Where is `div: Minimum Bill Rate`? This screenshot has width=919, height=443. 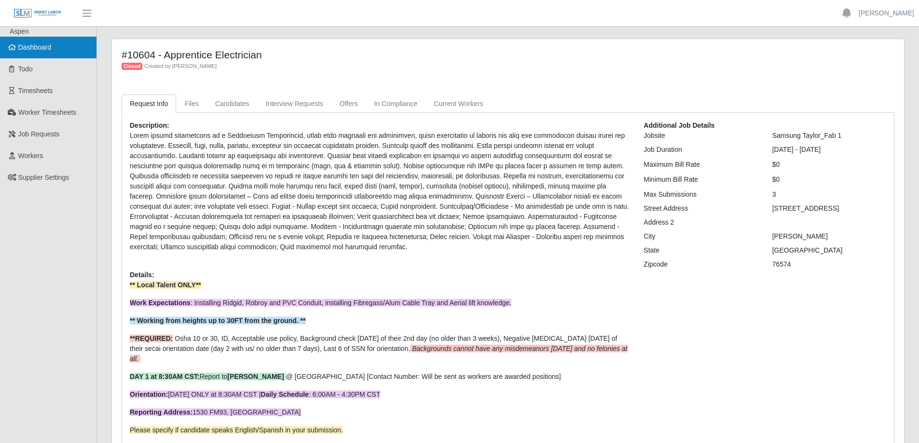
div: Minimum Bill Rate is located at coordinates (701, 180).